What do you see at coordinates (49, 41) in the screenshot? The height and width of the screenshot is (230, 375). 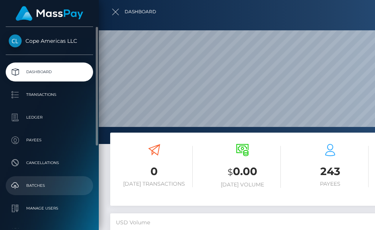 I see `span: Cope Americas LLC` at bounding box center [49, 41].